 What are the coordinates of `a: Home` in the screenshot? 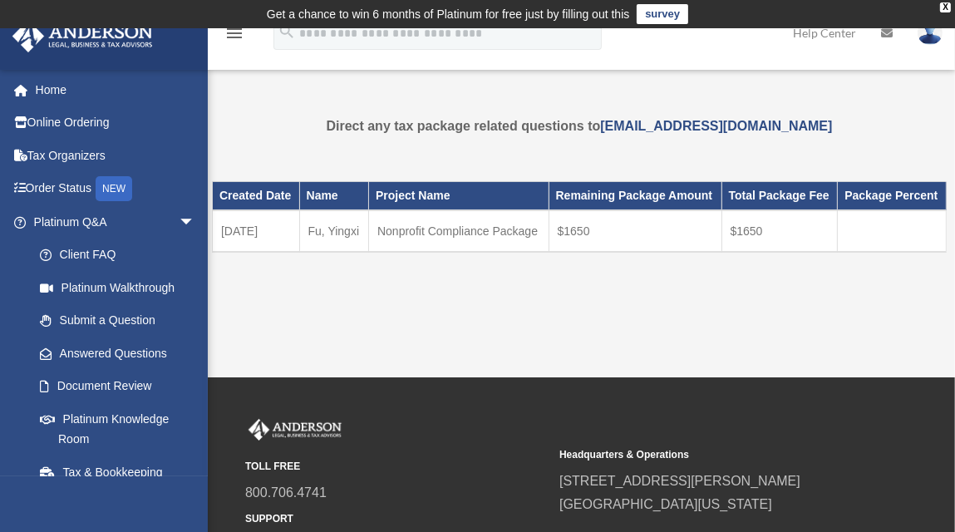 It's located at (116, 90).